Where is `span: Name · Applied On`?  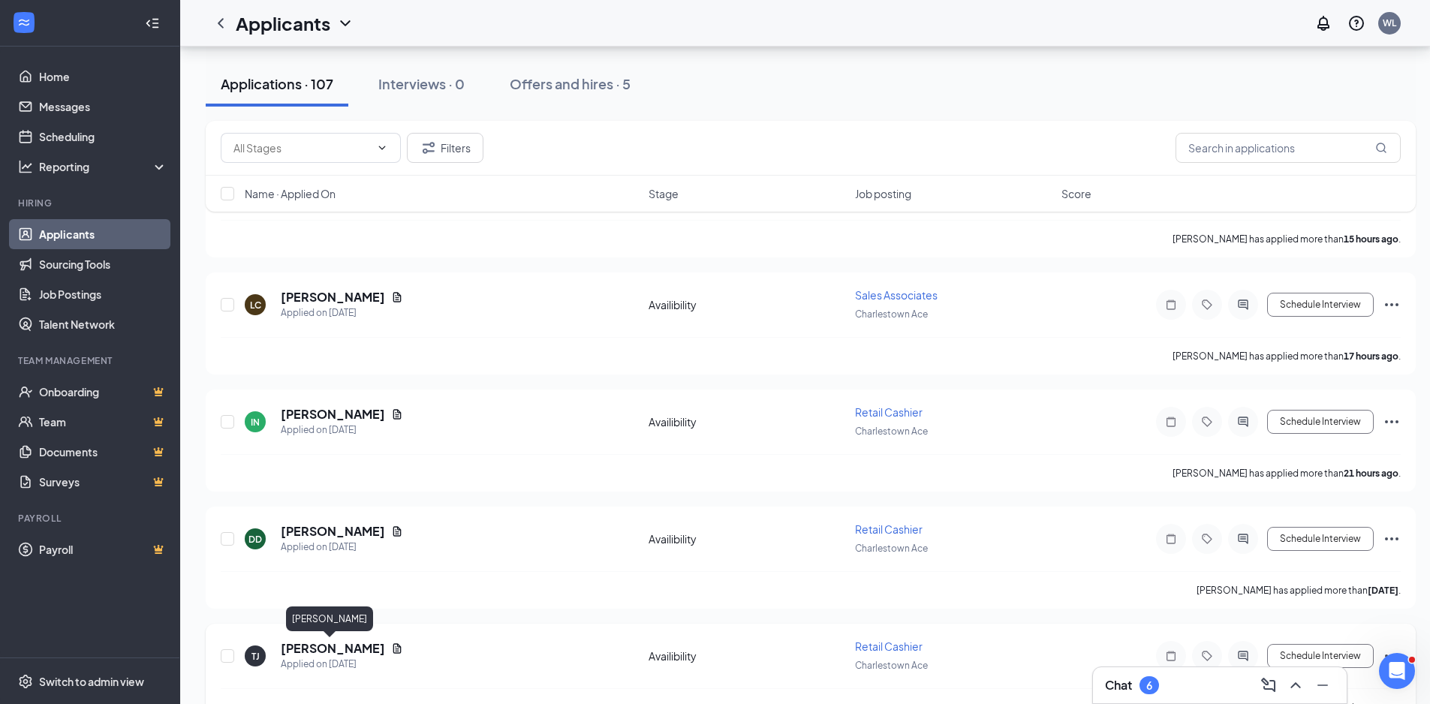 span: Name · Applied On is located at coordinates (290, 194).